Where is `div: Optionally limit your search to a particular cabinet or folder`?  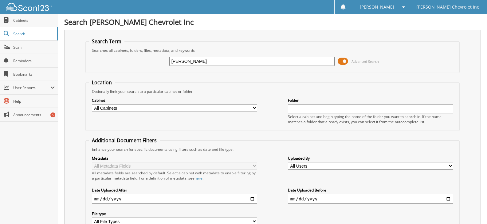 div: Optionally limit your search to a particular cabinet or folder is located at coordinates (272, 91).